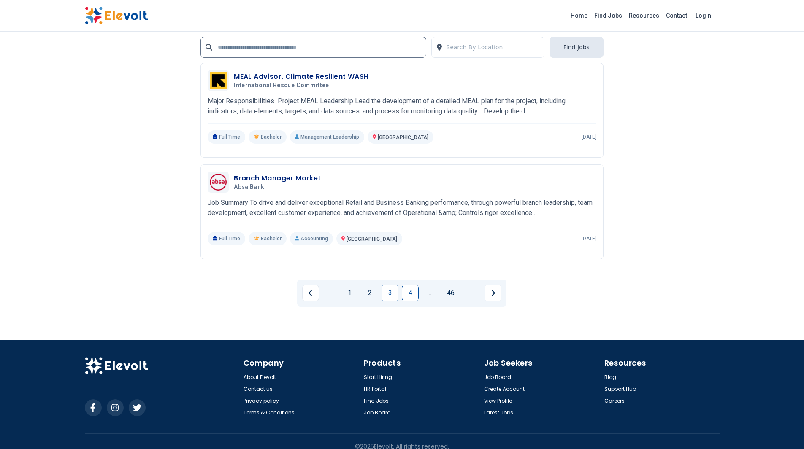 The width and height of the screenshot is (804, 449). What do you see at coordinates (402, 107) in the screenshot?
I see `a: International Rescue CommitteeMEAL Advisor, Climate Resilient WASHInternational Rescue CommitteeM...` at bounding box center [402, 107].